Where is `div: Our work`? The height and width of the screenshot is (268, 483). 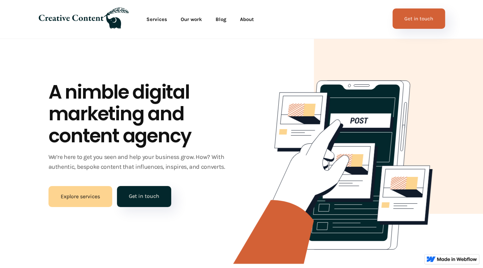
div: Our work is located at coordinates (191, 19).